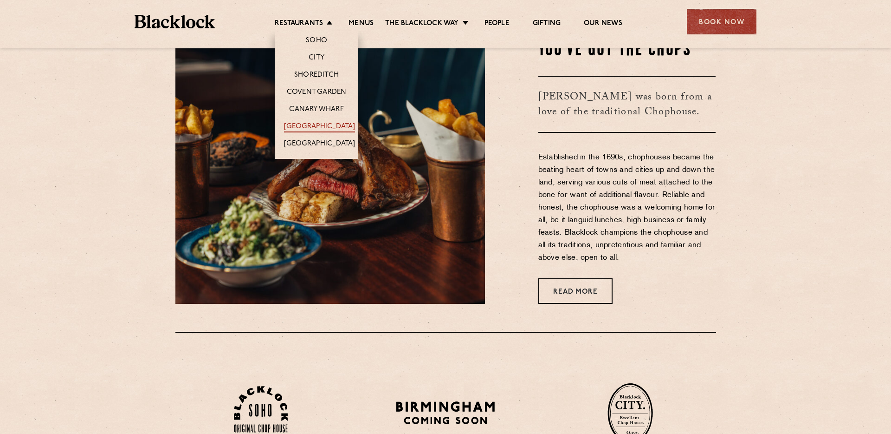 The image size is (891, 434). I want to click on a: Gifting, so click(547, 24).